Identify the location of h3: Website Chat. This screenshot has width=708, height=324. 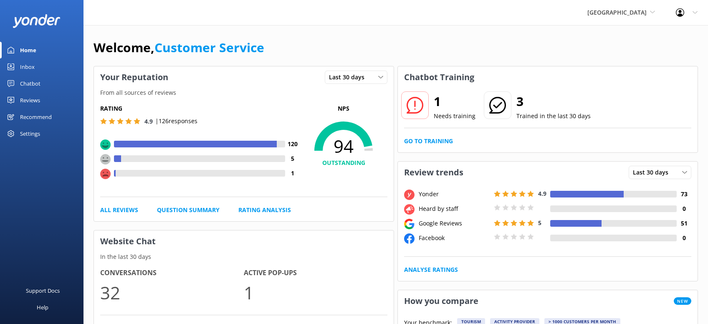
(244, 241).